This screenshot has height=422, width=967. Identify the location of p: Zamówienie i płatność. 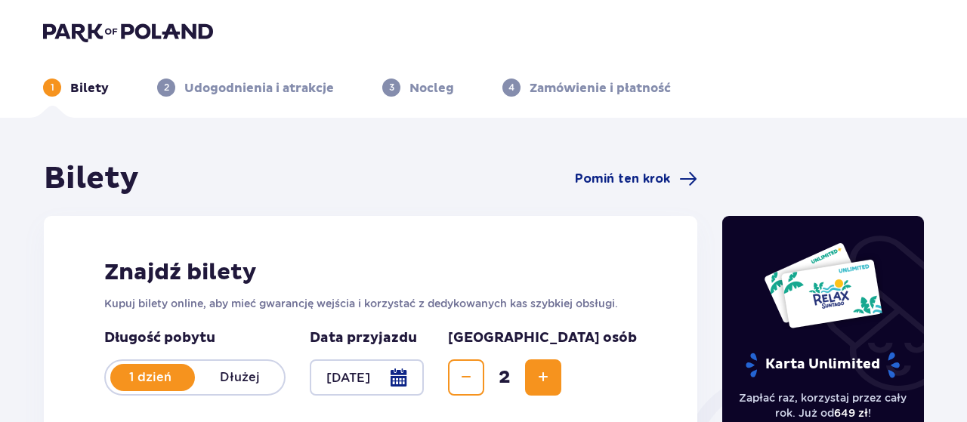
(600, 88).